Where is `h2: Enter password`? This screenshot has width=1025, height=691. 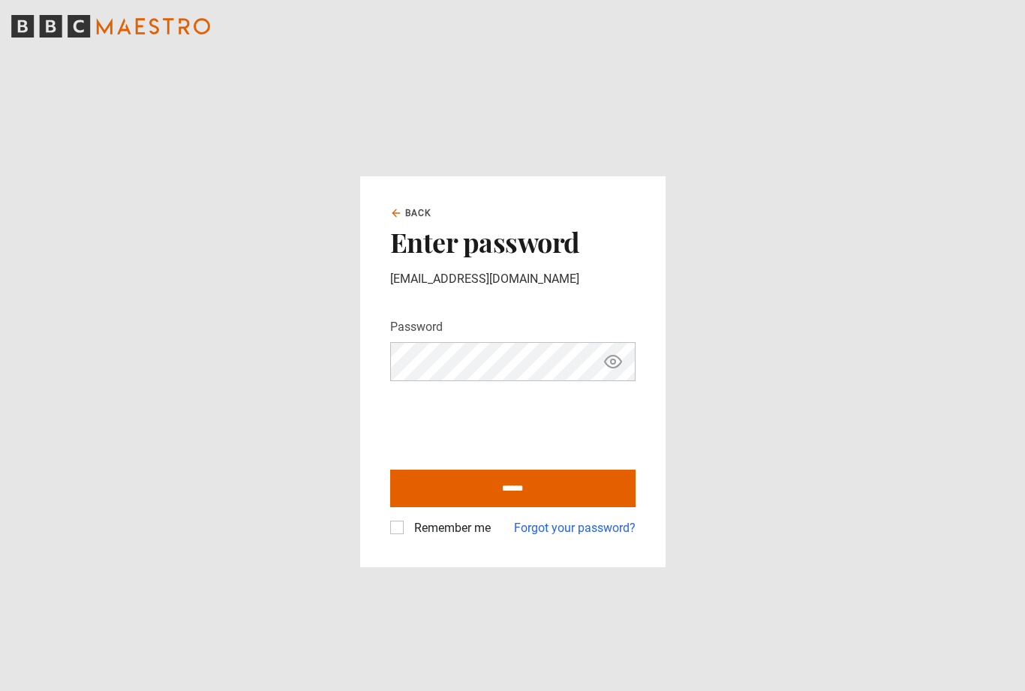
h2: Enter password is located at coordinates (513, 242).